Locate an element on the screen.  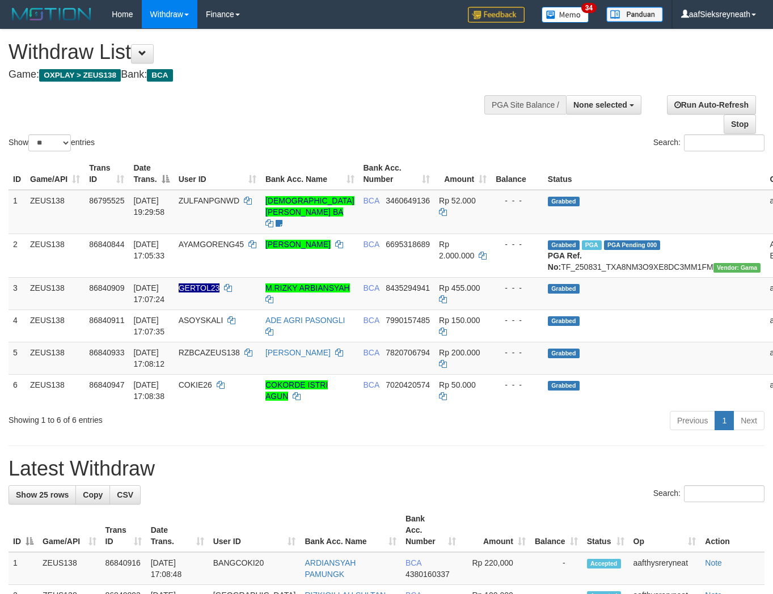
th: Balance is located at coordinates (517, 174).